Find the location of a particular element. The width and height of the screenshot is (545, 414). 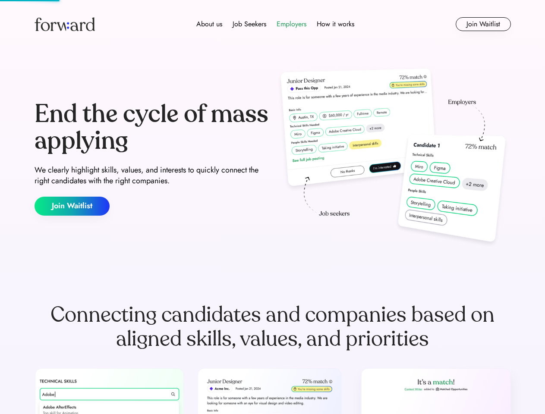

div: We clearly highlight skills, values, and interests to quickly connect the right candidates with t... is located at coordinates (152, 176).